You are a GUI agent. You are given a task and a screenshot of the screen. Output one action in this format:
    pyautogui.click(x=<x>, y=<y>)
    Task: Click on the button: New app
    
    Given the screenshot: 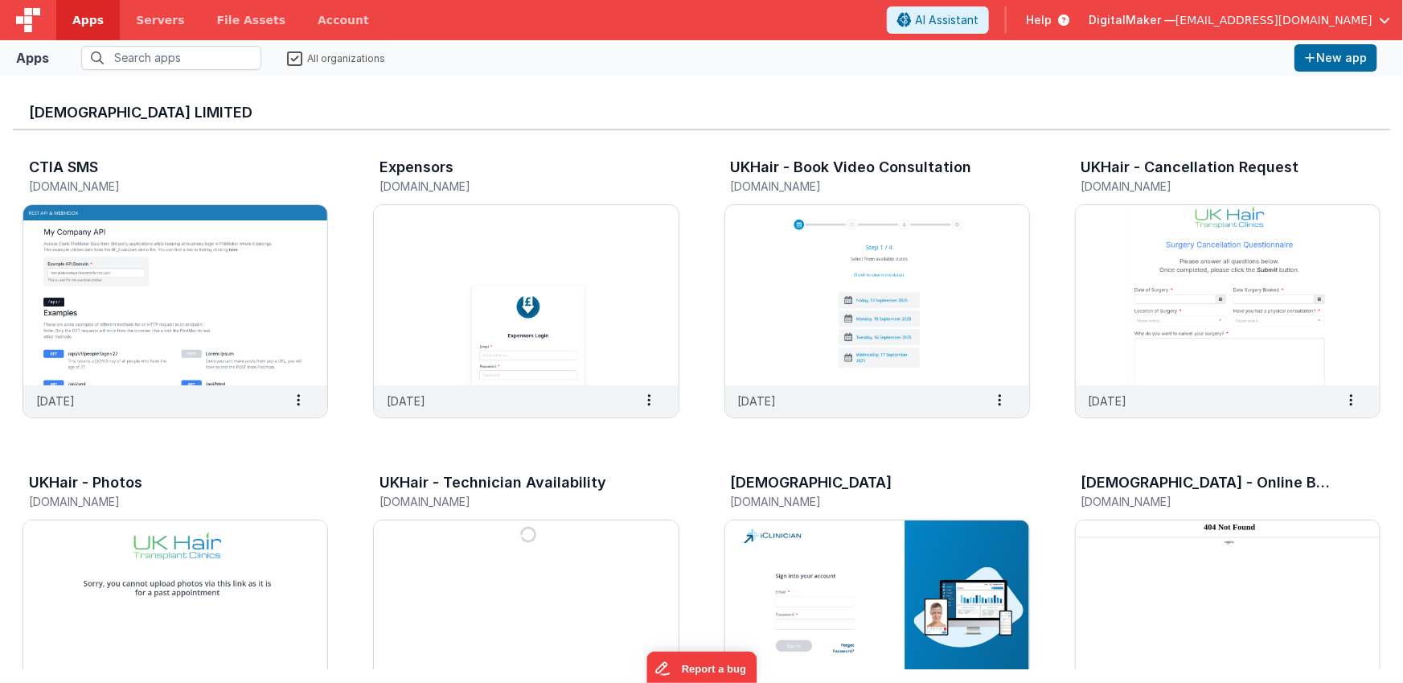 What is the action you would take?
    pyautogui.click(x=1335, y=58)
    